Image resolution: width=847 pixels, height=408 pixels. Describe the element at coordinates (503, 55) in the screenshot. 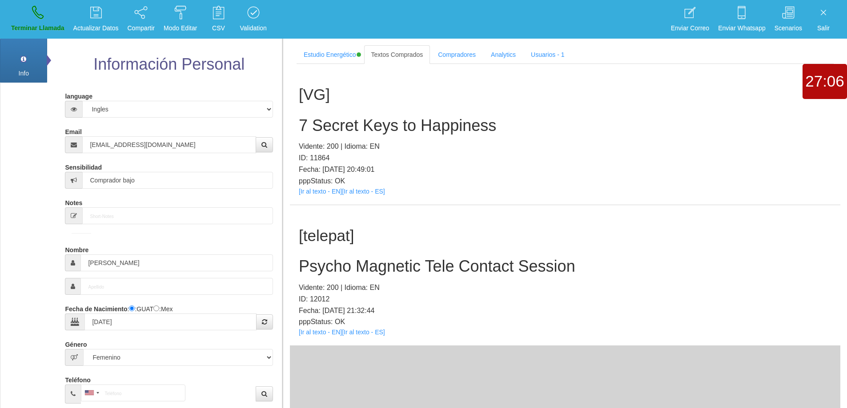

I see `a: Analytics` at that location.